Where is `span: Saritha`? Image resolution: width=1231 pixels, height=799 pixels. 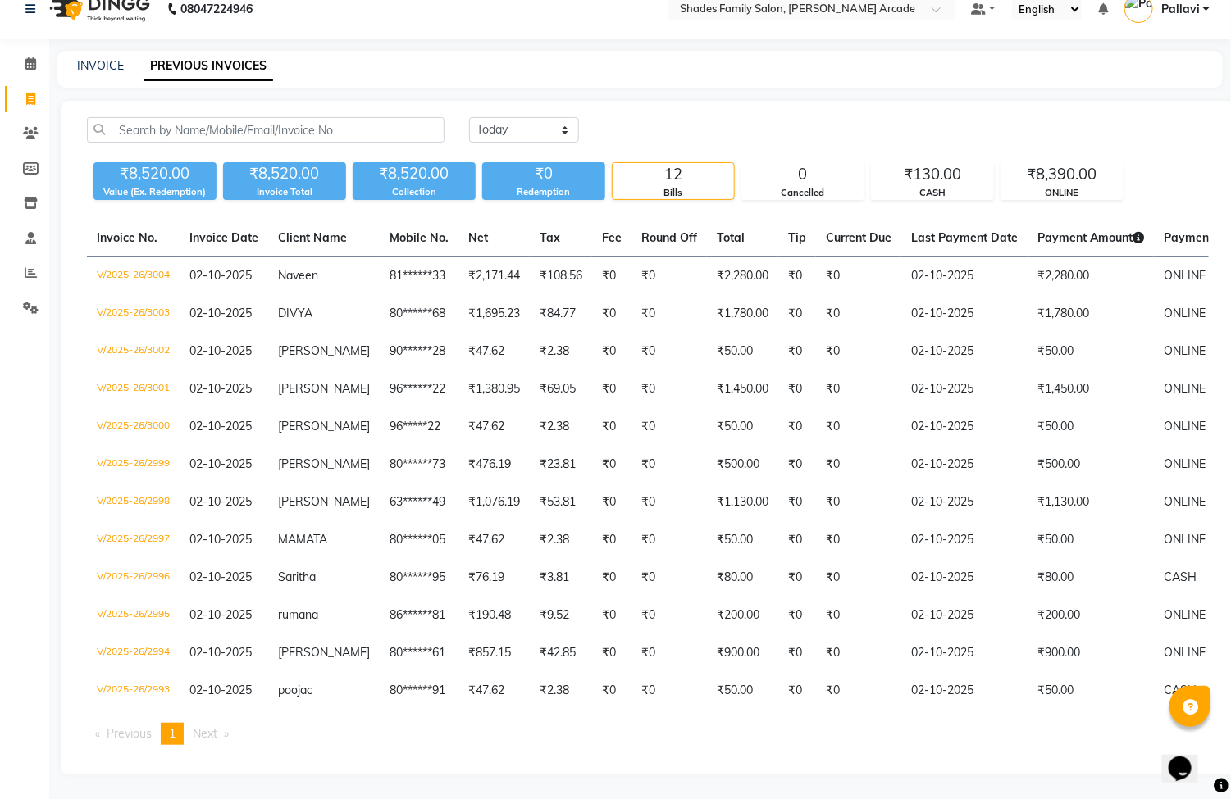 span: Saritha is located at coordinates (297, 577).